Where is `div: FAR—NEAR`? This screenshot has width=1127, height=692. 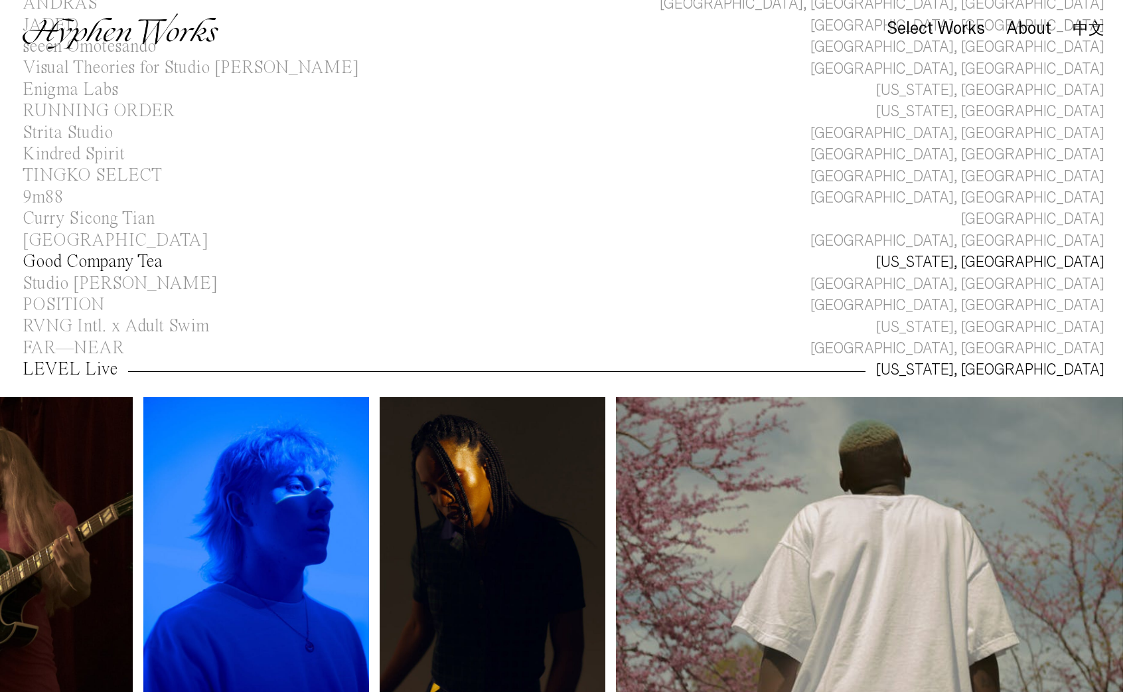 div: FAR—NEAR is located at coordinates (73, 348).